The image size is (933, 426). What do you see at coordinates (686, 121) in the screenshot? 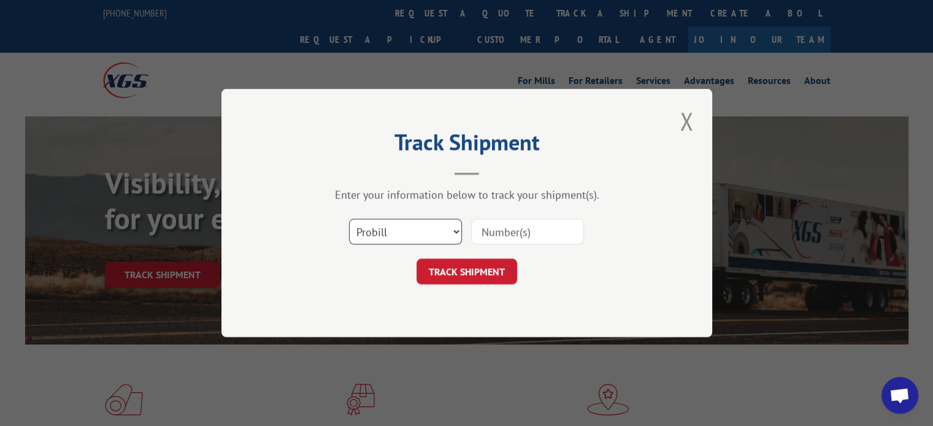
I see `button: Close modal` at bounding box center [686, 121].